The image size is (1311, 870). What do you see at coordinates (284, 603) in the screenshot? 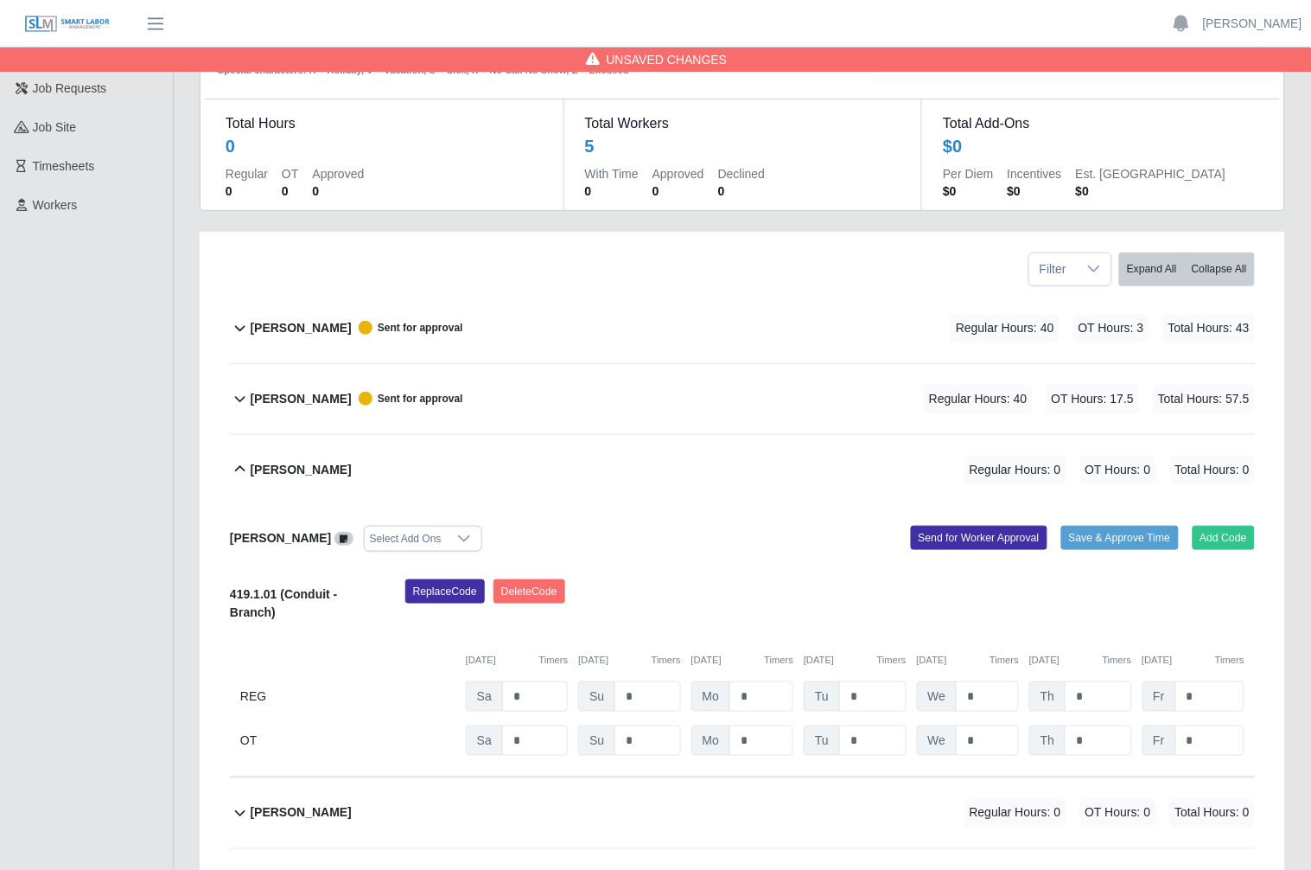
I see `b: 419.1.01 (Conduit - Branch)` at bounding box center [284, 603].